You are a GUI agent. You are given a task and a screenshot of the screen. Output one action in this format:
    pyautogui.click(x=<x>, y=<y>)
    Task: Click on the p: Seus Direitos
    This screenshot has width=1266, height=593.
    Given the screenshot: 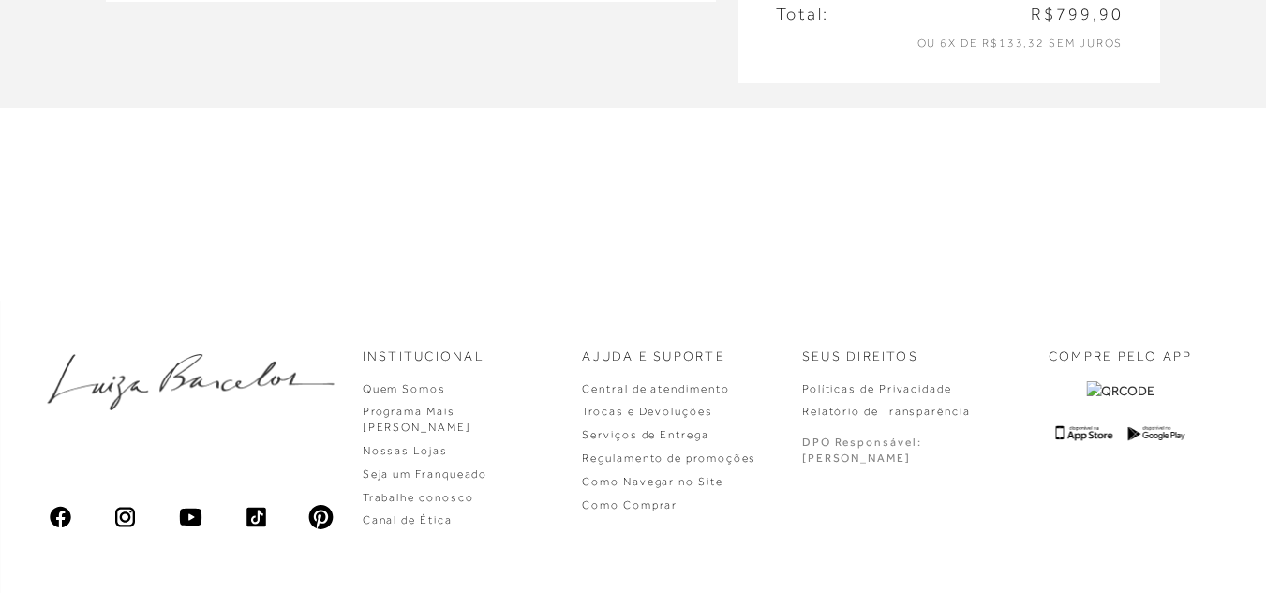 What is the action you would take?
    pyautogui.click(x=860, y=357)
    